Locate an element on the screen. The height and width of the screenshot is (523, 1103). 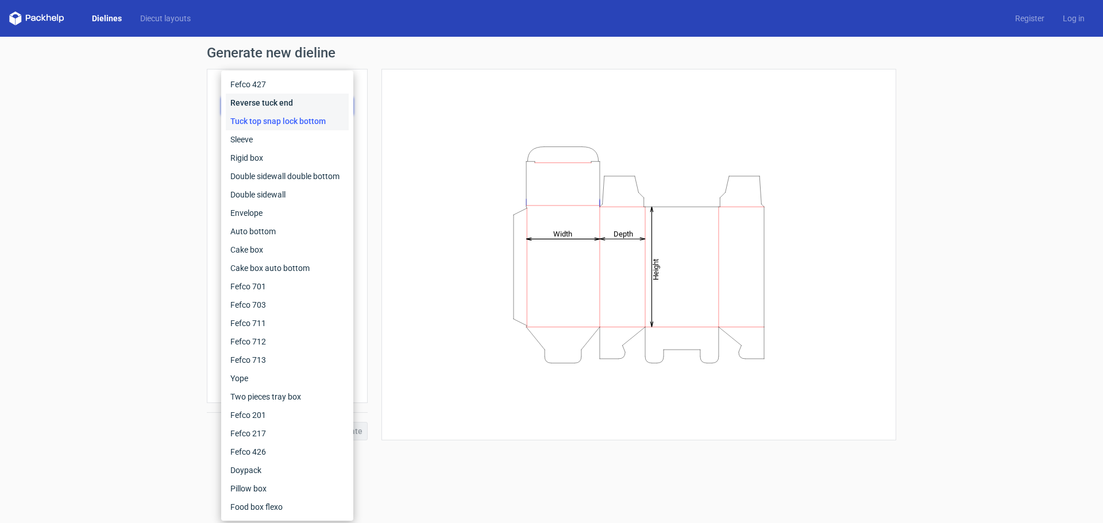
div: Fefco 712 is located at coordinates (287, 342).